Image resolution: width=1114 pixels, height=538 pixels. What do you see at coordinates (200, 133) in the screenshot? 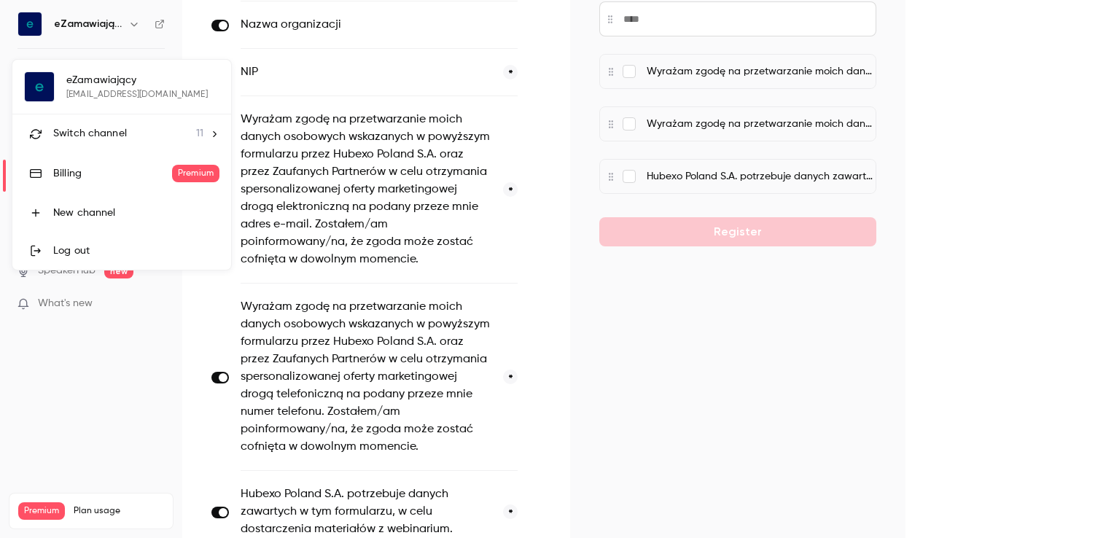
I see `span: 11` at bounding box center [200, 133].